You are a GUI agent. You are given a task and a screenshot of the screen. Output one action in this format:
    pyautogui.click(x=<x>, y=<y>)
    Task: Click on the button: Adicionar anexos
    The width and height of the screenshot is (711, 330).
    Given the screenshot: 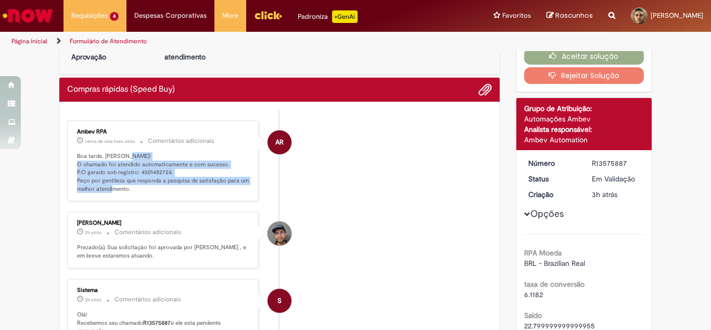 What is the action you would take?
    pyautogui.click(x=485, y=90)
    